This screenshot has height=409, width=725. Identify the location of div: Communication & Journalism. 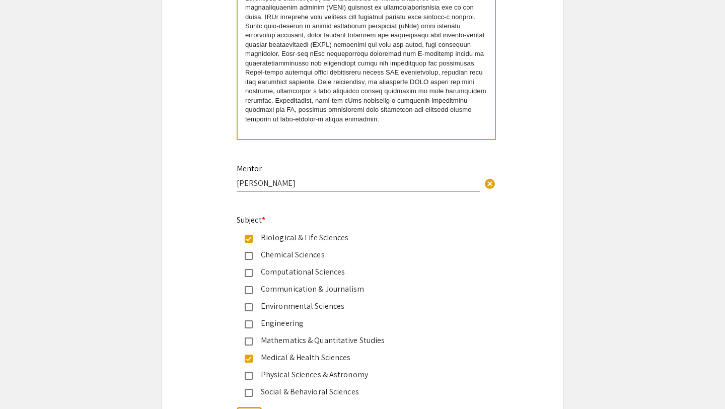
(358, 289).